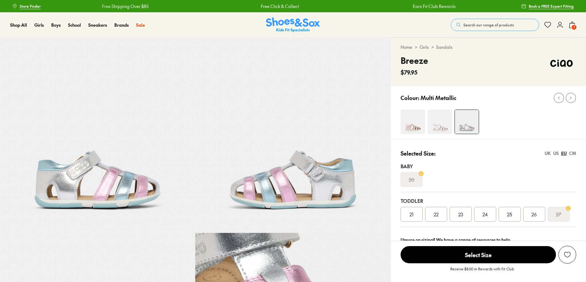 The image size is (586, 282). I want to click on span: 24, so click(485, 214).